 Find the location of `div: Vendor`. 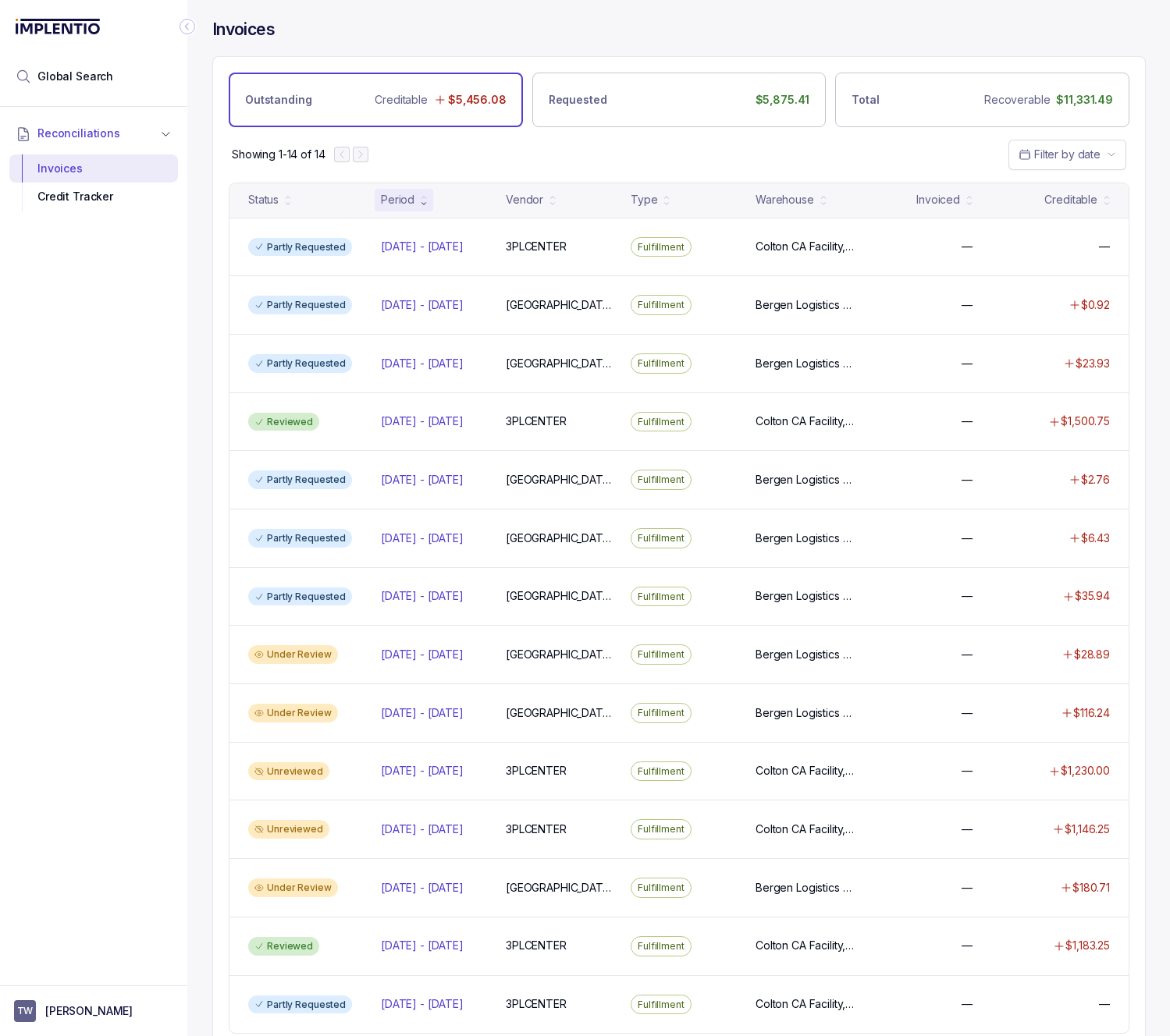

div: Vendor is located at coordinates (524, 200).